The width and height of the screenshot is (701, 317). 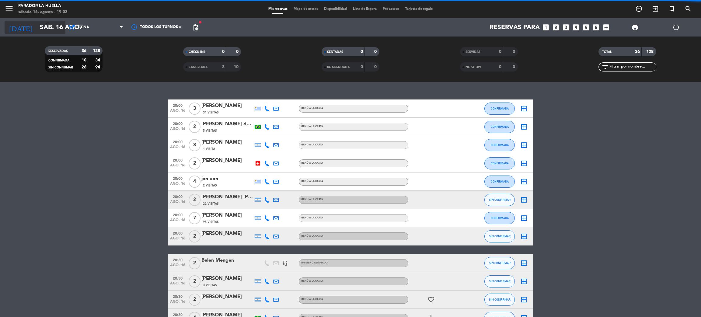 What do you see at coordinates (98, 60) in the screenshot?
I see `strong: 34` at bounding box center [98, 60].